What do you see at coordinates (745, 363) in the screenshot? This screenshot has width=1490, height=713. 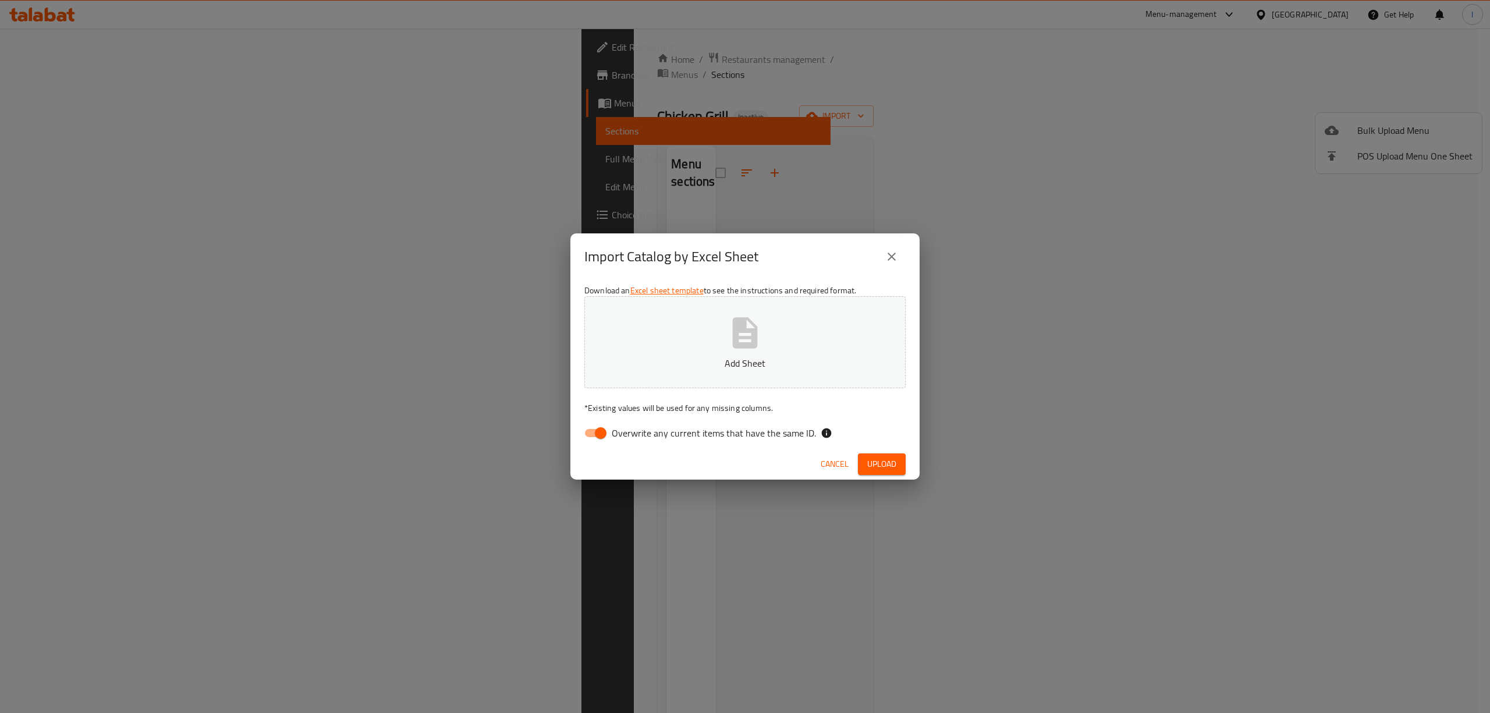 I see `p: Add Sheet` at bounding box center [745, 363].